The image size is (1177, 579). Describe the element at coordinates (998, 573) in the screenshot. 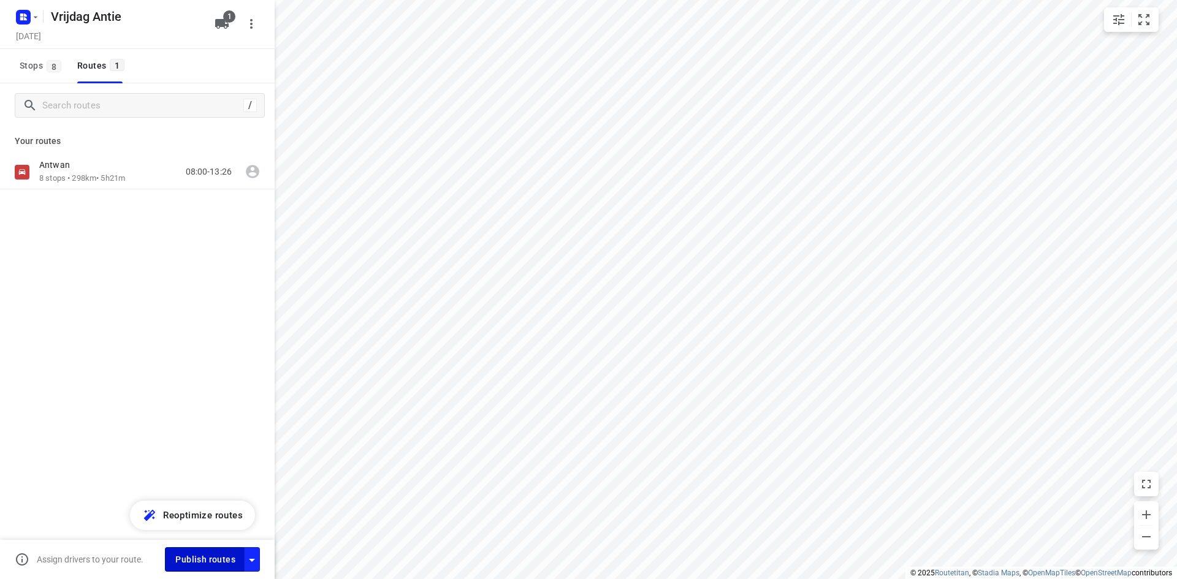

I see `a: Stadia Maps` at that location.